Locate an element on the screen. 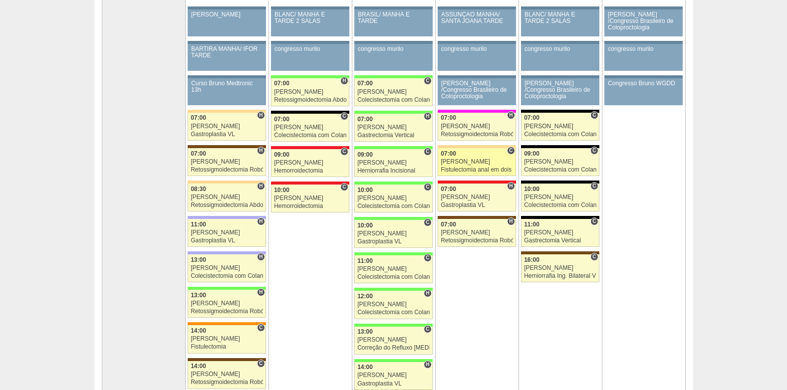 Image resolution: width=787 pixels, height=390 pixels. span: 13:00 is located at coordinates (198, 296).